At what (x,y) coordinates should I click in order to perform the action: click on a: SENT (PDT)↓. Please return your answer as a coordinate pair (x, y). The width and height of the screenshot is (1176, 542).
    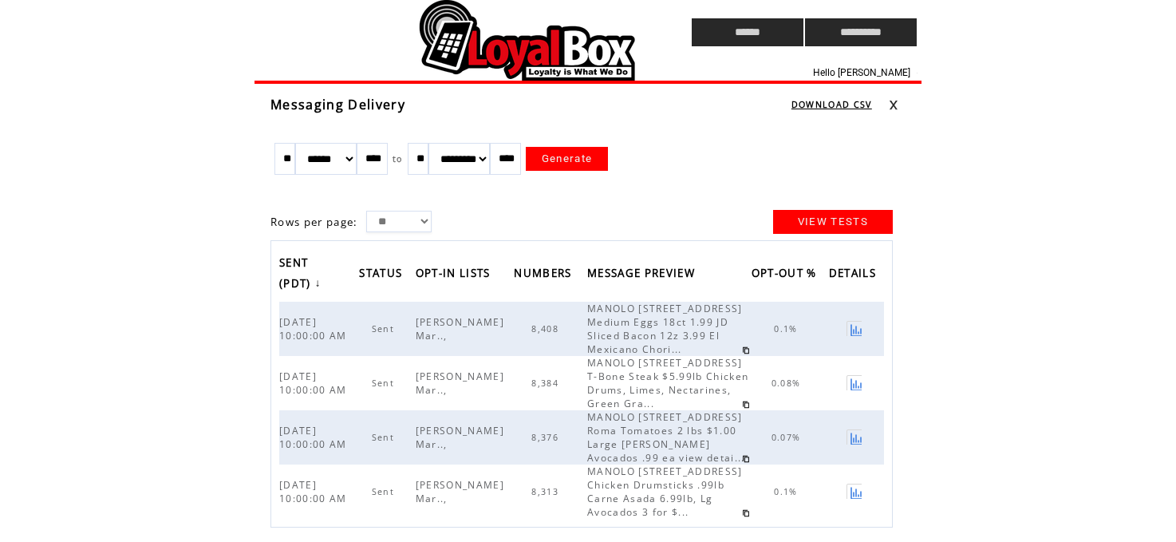
    Looking at the image, I should click on (302, 274).